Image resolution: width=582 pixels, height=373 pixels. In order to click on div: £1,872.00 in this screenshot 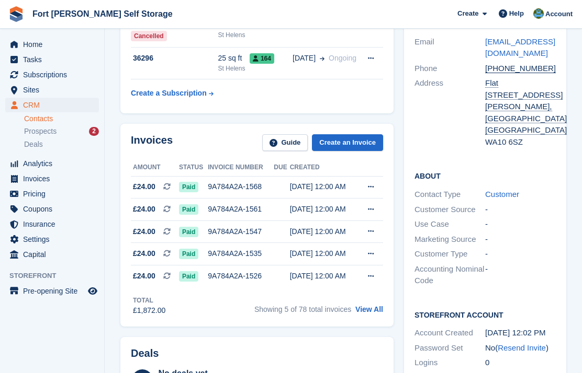, I will do `click(149, 311)`.